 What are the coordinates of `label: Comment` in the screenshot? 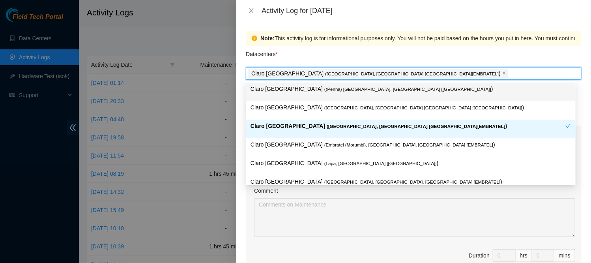 It's located at (266, 191).